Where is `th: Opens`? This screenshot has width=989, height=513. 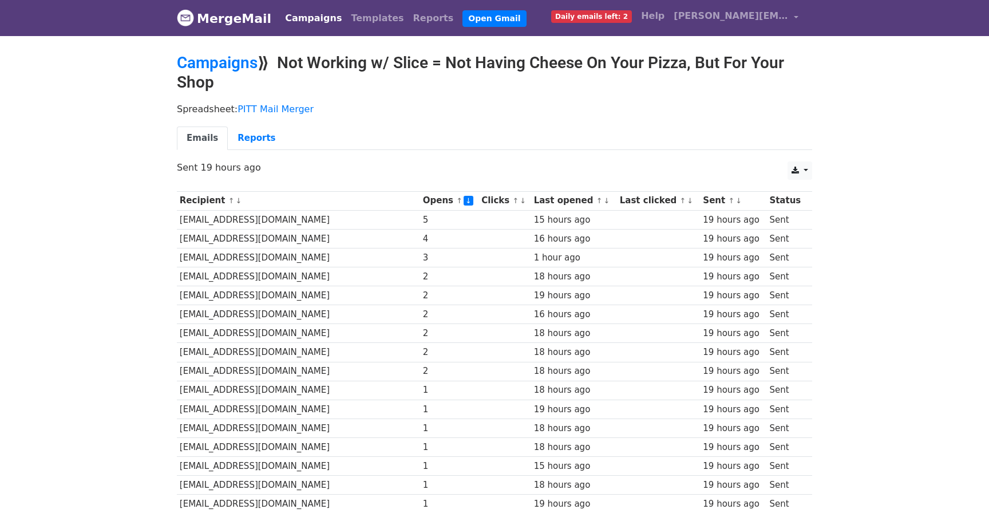
th: Opens is located at coordinates (449, 200).